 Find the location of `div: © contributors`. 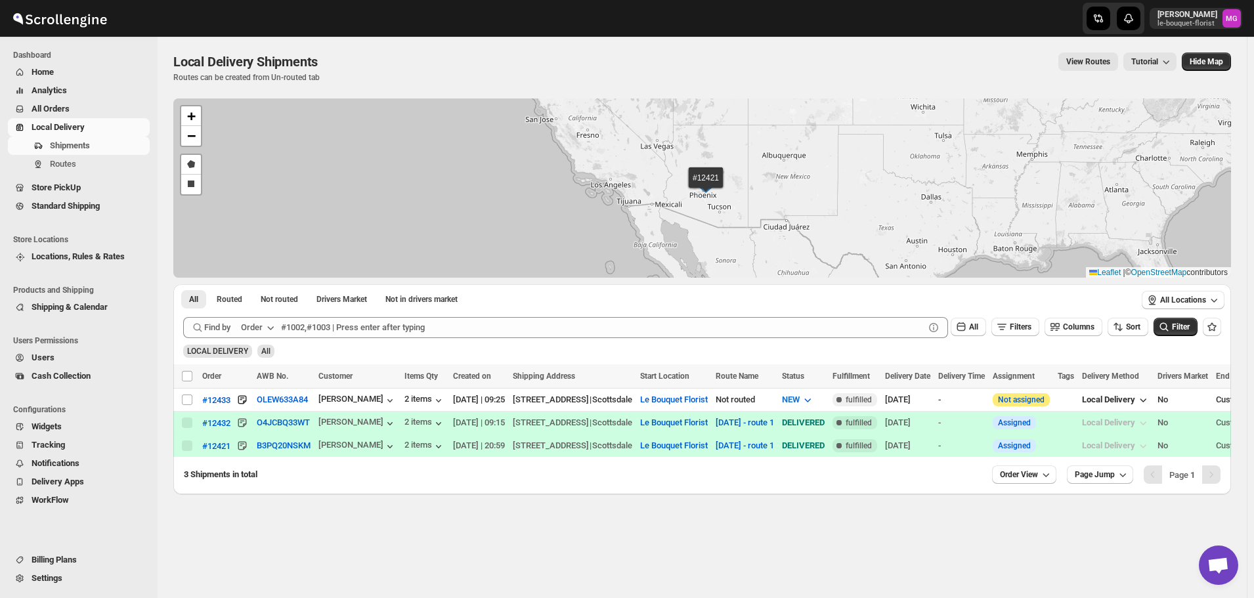

div: © contributors is located at coordinates (1158, 272).